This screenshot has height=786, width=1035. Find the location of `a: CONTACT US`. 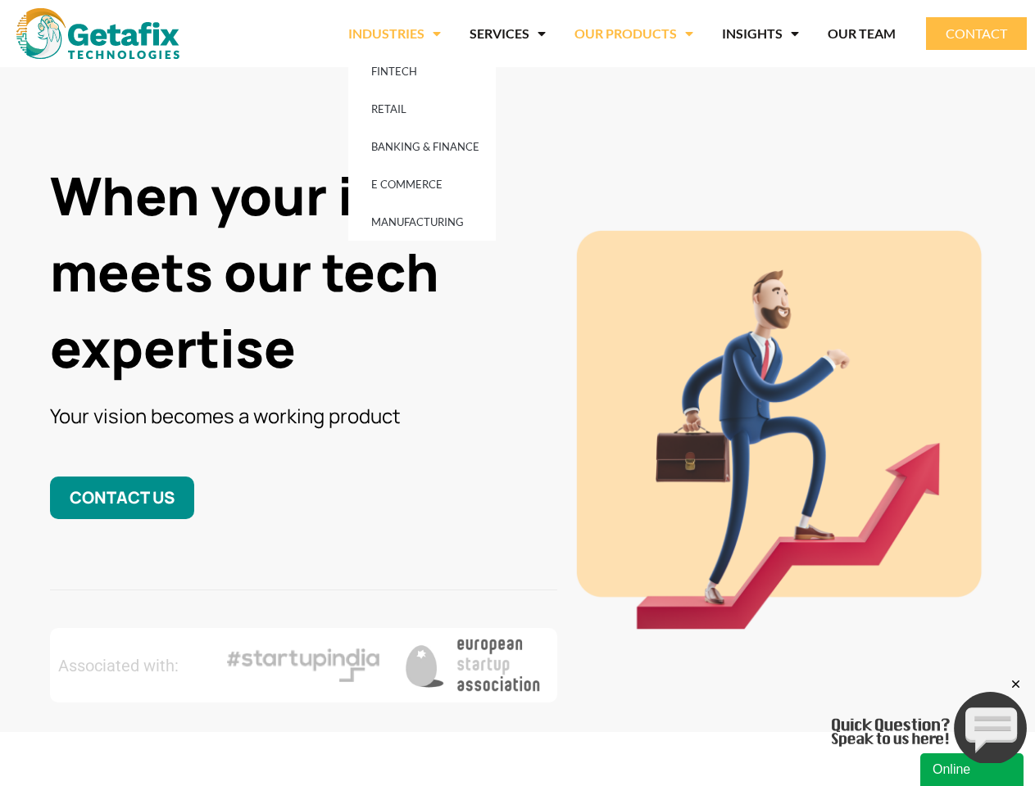

a: CONTACT US is located at coordinates (122, 497).